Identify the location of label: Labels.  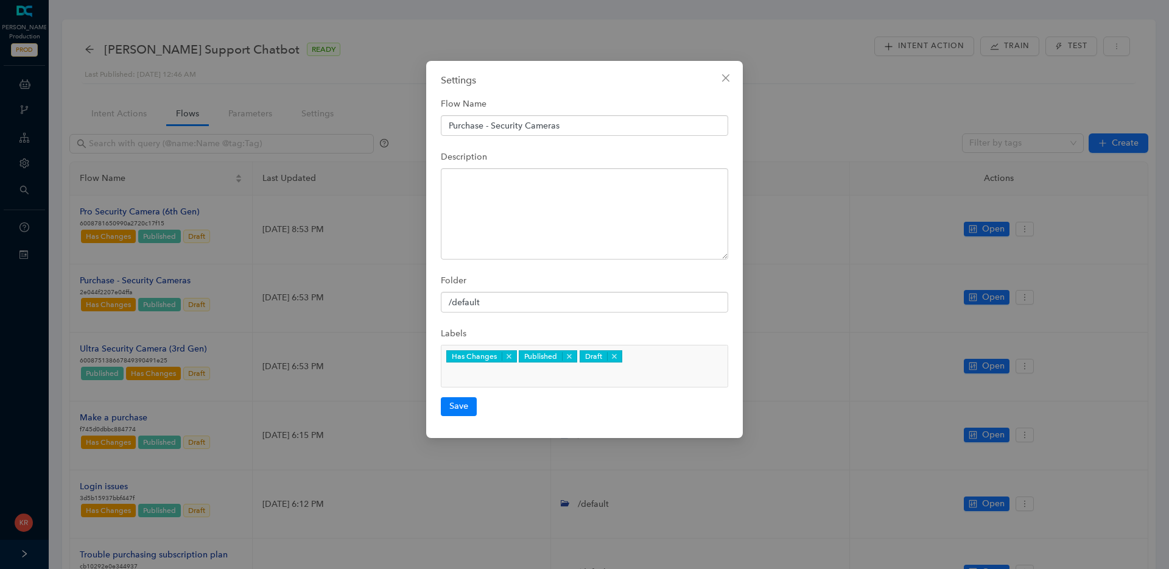
(454, 333).